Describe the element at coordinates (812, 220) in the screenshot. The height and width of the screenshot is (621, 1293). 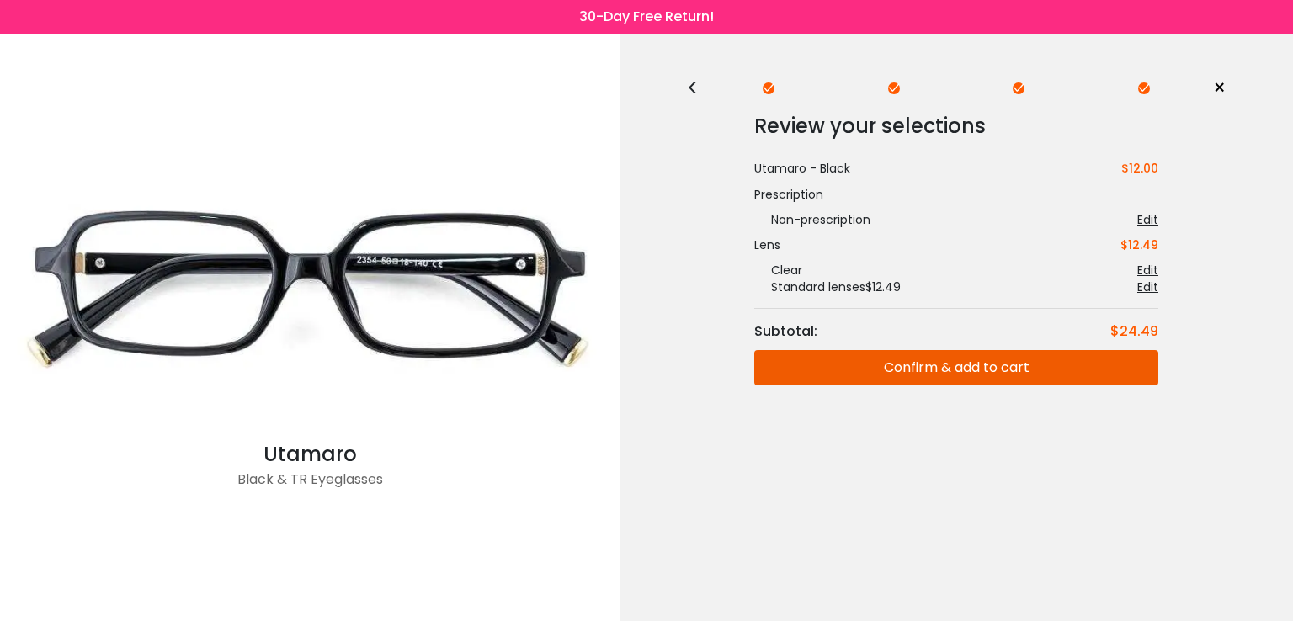
I see `div: Non-prescription` at that location.